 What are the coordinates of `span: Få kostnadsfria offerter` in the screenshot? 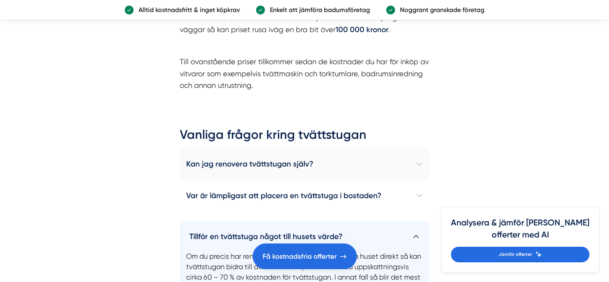 It's located at (300, 256).